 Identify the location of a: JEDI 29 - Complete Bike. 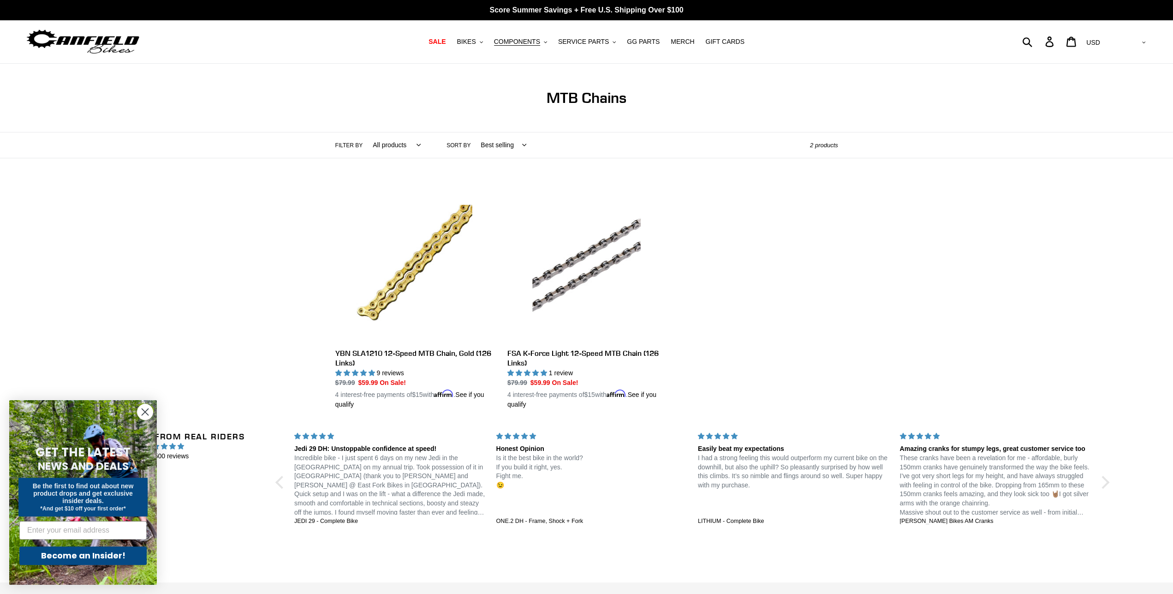
(389, 521).